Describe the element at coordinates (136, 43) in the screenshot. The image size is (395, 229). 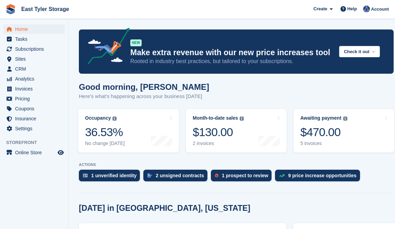
I see `div: NEW` at that location.